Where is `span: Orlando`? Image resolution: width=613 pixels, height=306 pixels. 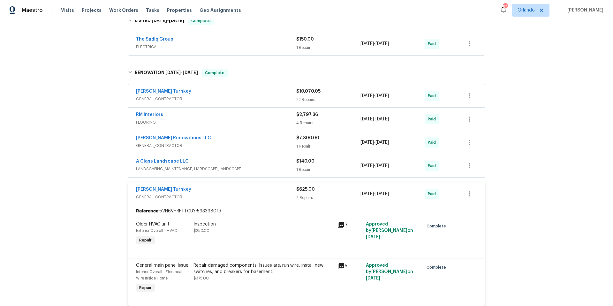
span: Orlando is located at coordinates (526, 10).